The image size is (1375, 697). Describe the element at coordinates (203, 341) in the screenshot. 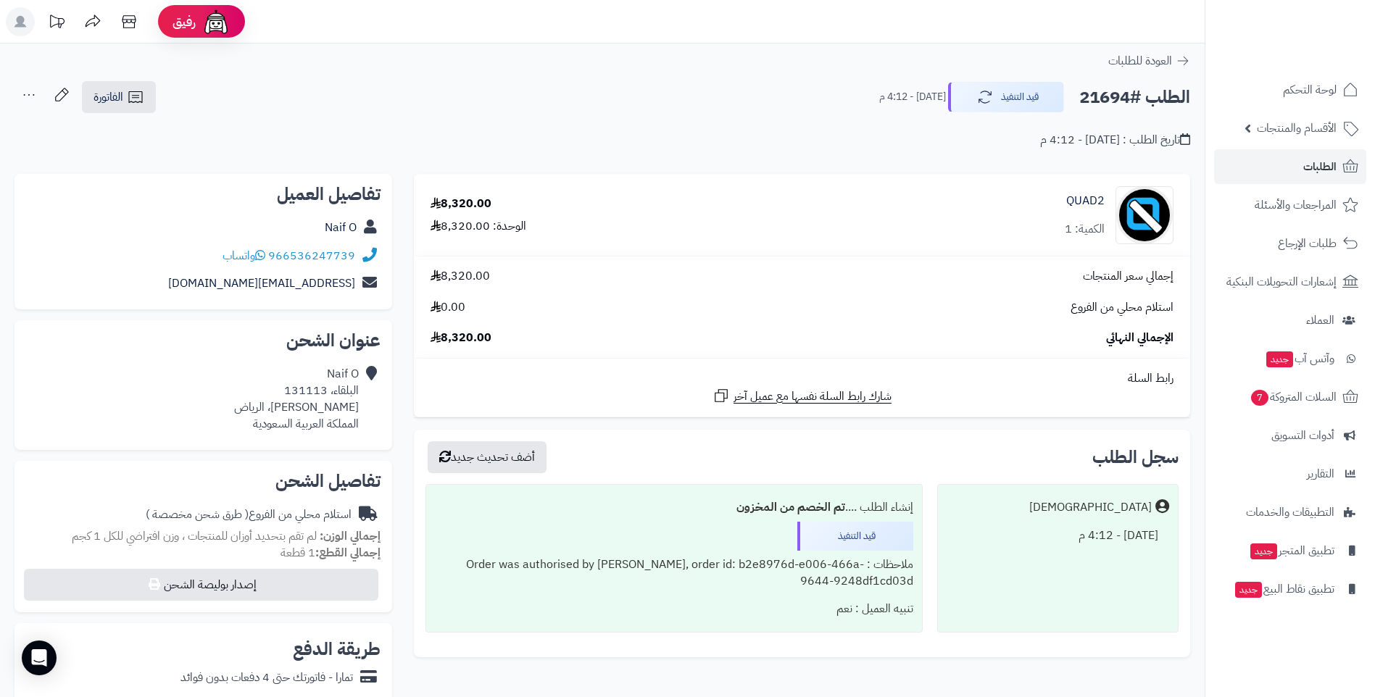

I see `h2: عنوان الشحن` at that location.